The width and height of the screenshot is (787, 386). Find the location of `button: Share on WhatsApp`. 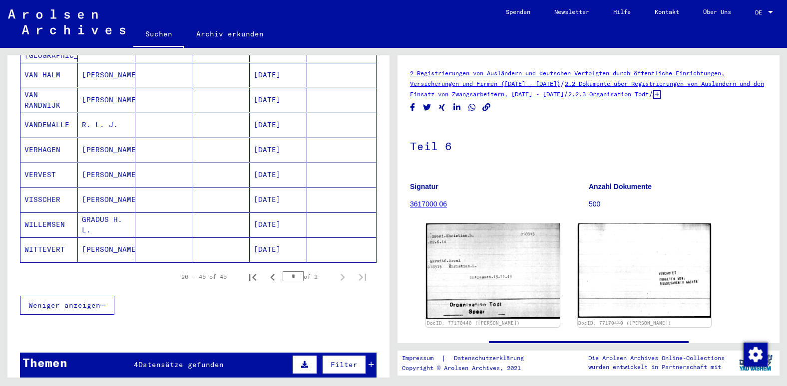

button: Share on WhatsApp is located at coordinates (472, 107).